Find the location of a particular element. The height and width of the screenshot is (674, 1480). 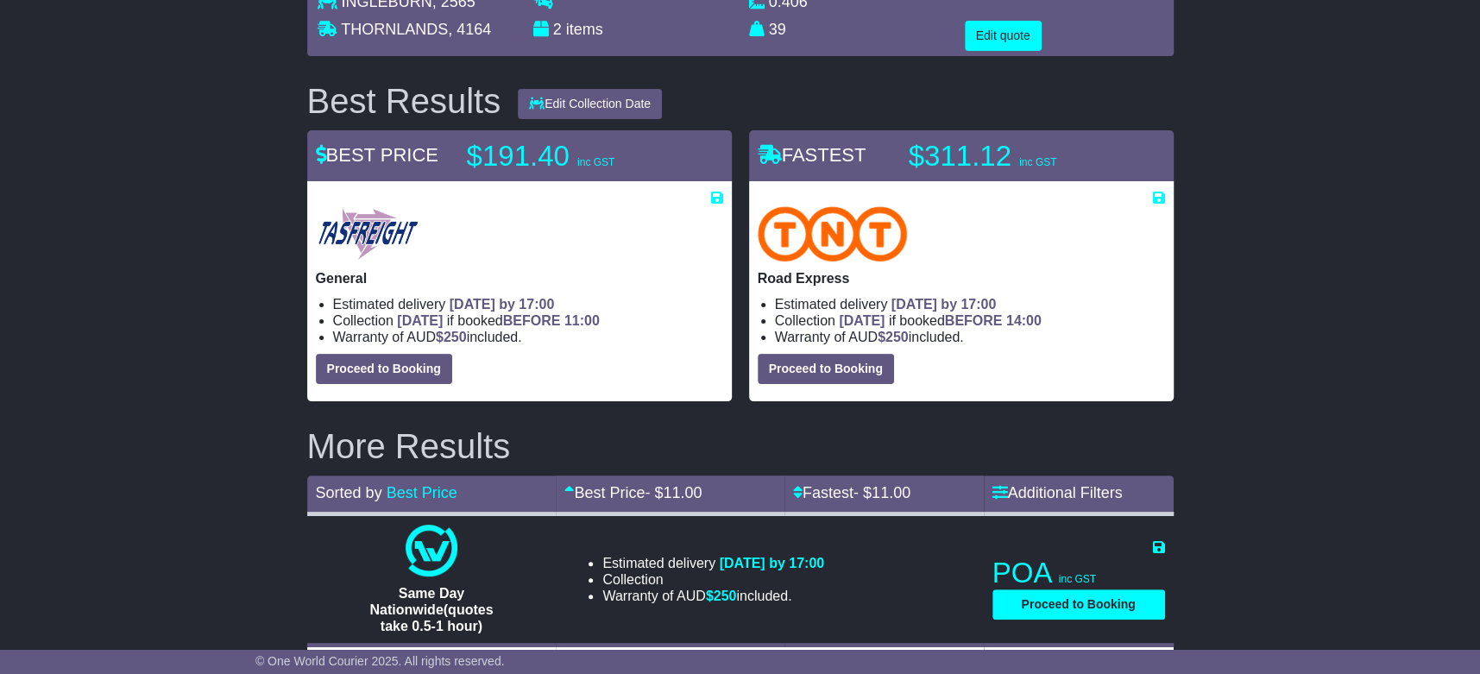

button: Edit Collection Date is located at coordinates (589, 104).